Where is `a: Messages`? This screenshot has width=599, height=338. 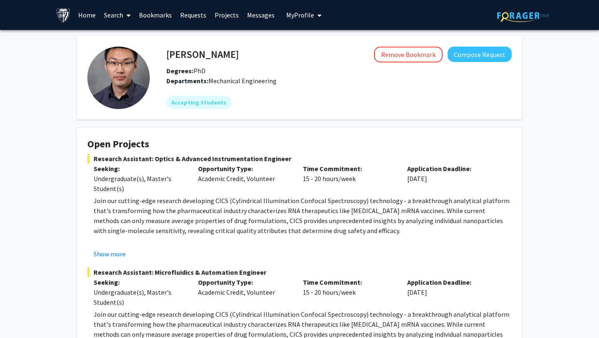
a: Messages is located at coordinates (261, 15).